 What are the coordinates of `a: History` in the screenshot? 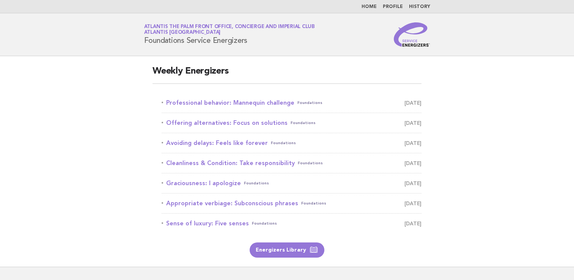 It's located at (419, 7).